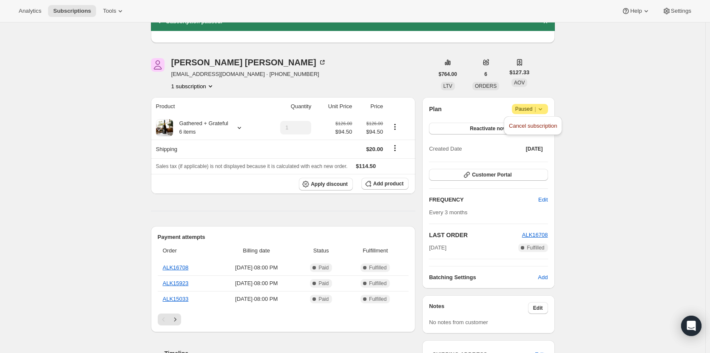 This screenshot has width=710, height=353. Describe the element at coordinates (534, 235) in the screenshot. I see `span: ALK16708` at that location.